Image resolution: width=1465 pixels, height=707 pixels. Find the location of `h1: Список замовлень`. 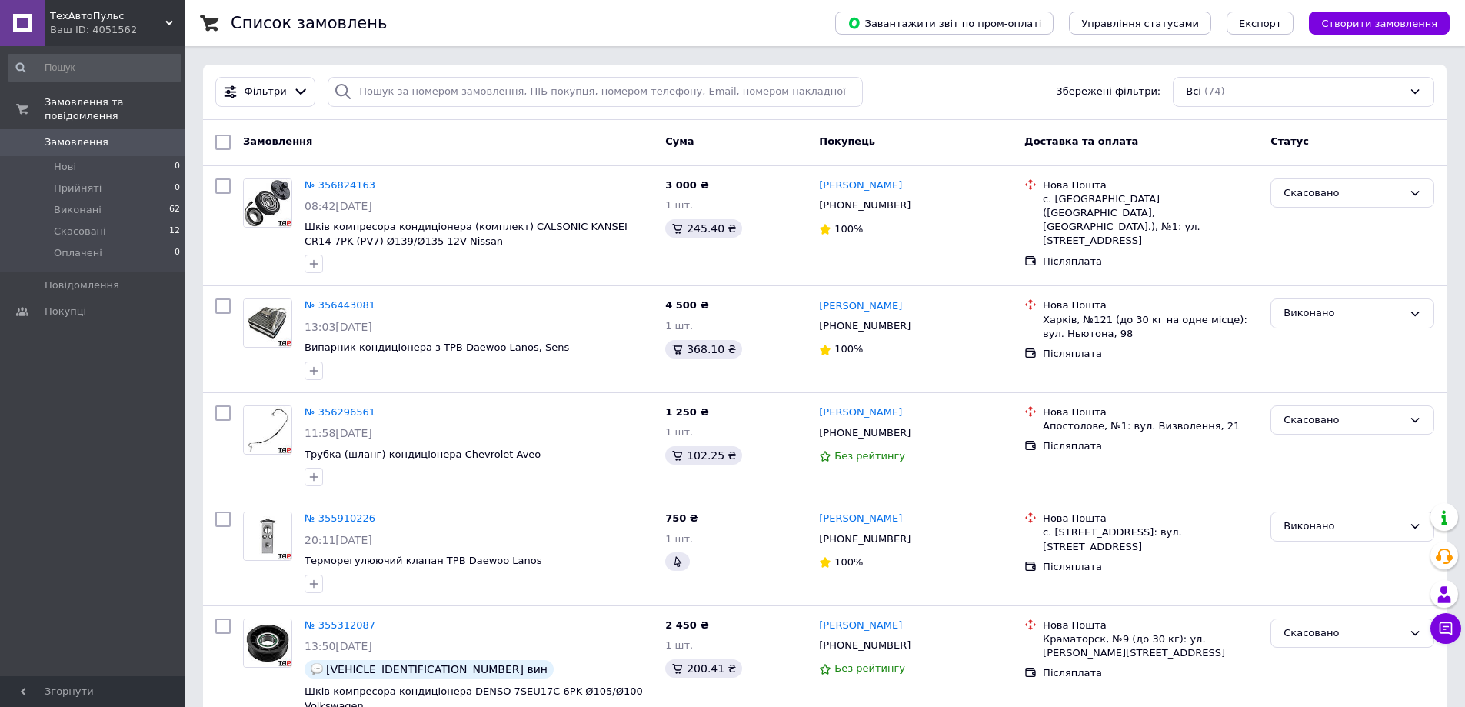

h1: Список замовлень is located at coordinates (308, 23).